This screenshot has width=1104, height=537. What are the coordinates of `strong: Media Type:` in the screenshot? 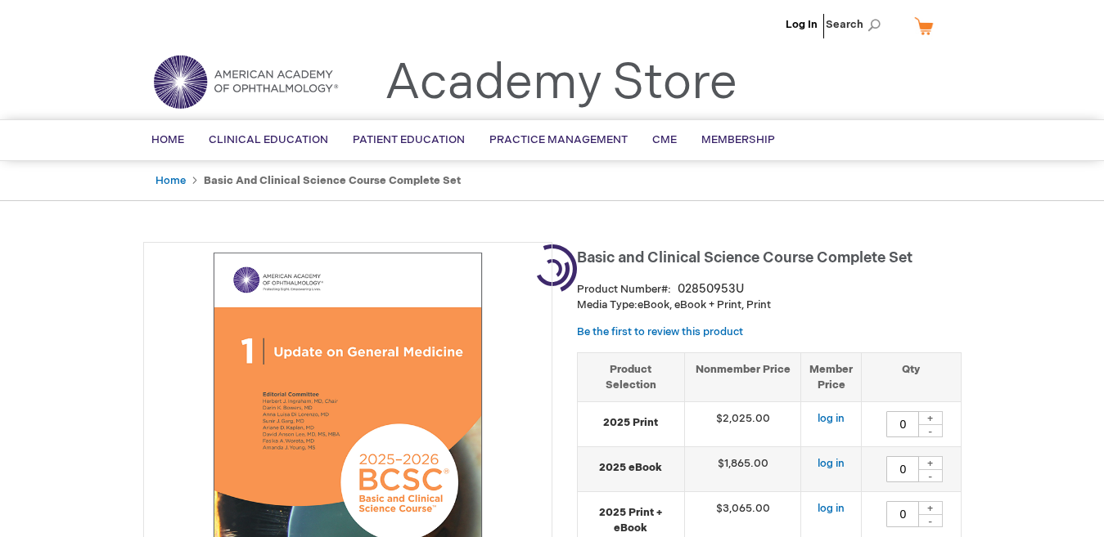 It's located at (607, 305).